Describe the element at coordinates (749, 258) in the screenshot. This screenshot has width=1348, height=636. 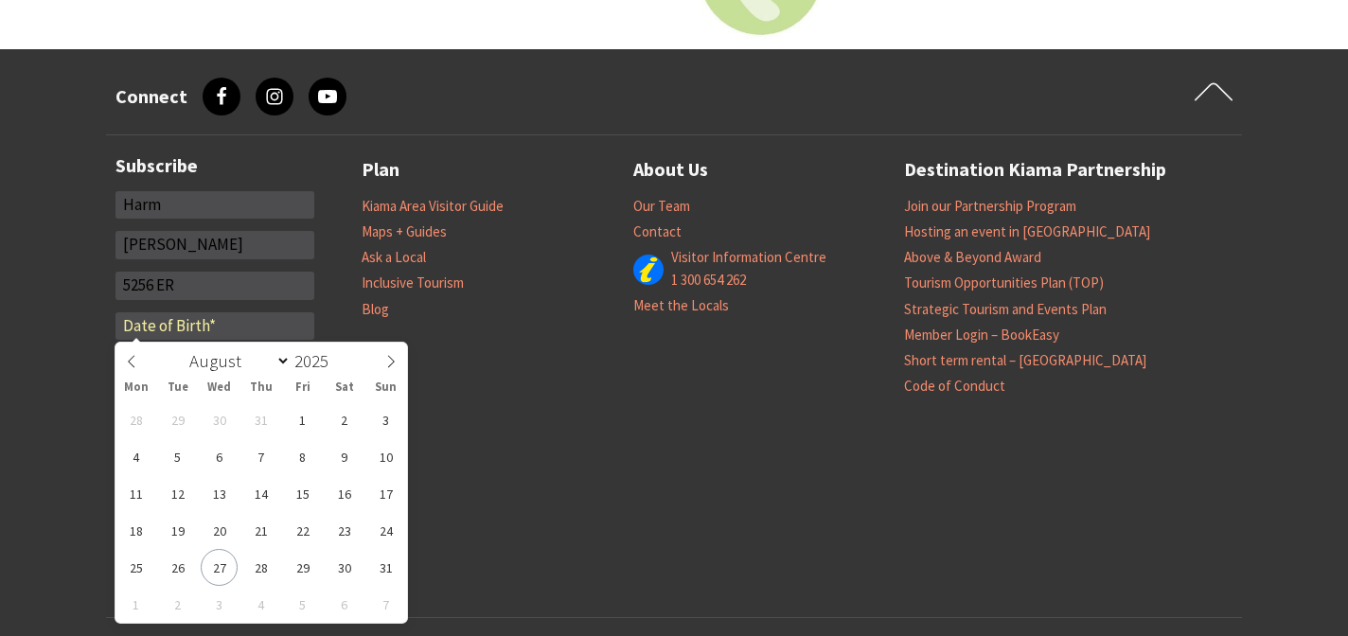
I see `a: Visitor Information Centre` at that location.